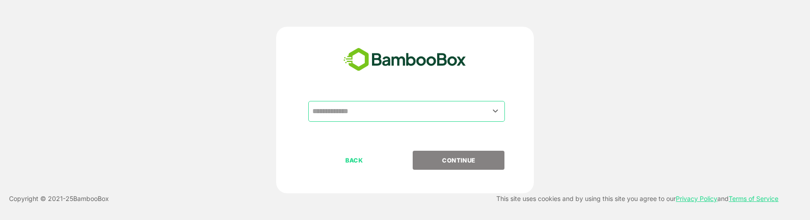  Describe the element at coordinates (459, 160) in the screenshot. I see `p: CONTINUE` at that location.